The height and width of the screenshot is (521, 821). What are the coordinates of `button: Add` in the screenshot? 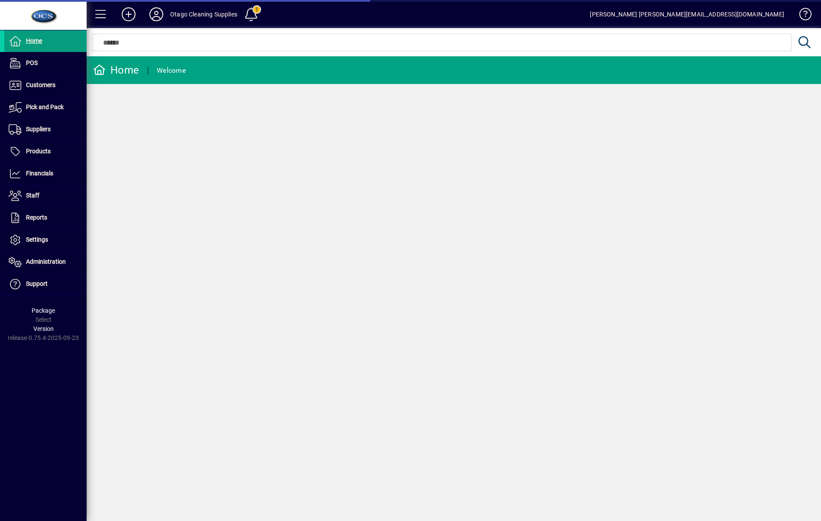 It's located at (129, 14).